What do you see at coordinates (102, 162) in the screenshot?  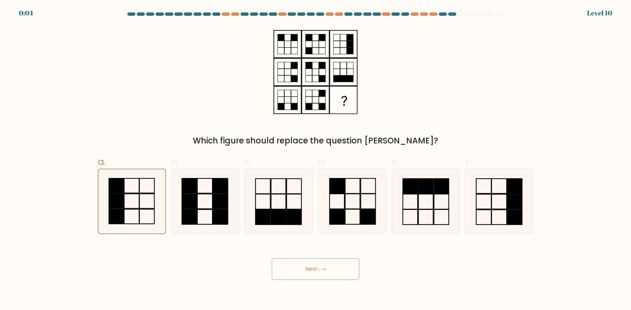 I see `span: a.` at bounding box center [102, 162].